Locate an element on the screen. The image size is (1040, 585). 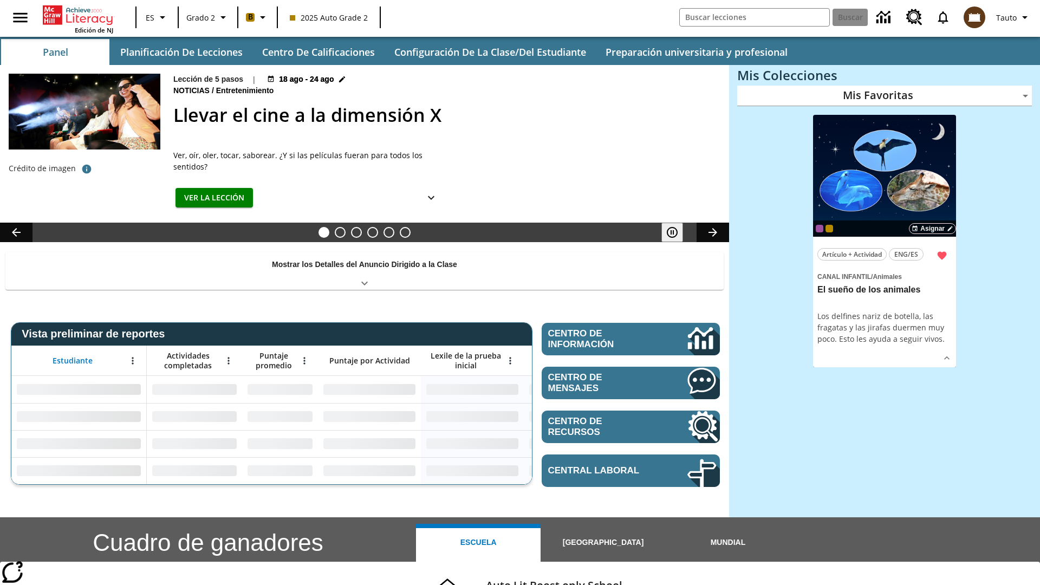
div: Los delfines nariz de botella, las fragatas y las jirafas duermen muy poco. Esto les ayuda a segu... is located at coordinates (884, 327).